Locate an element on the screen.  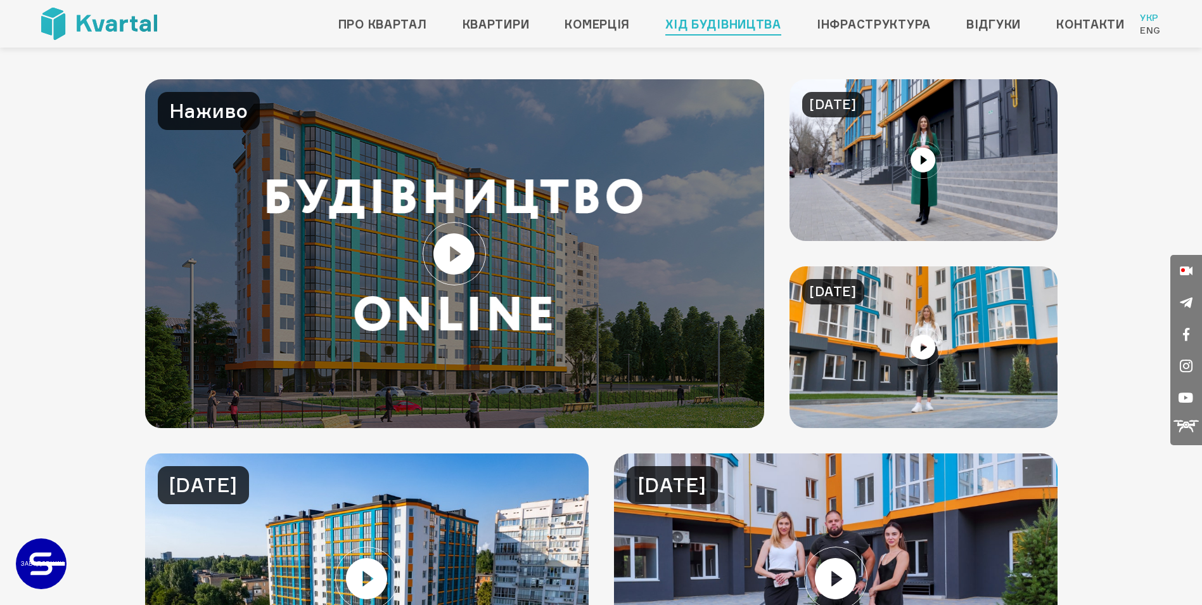
a: Квартири is located at coordinates (496, 24).